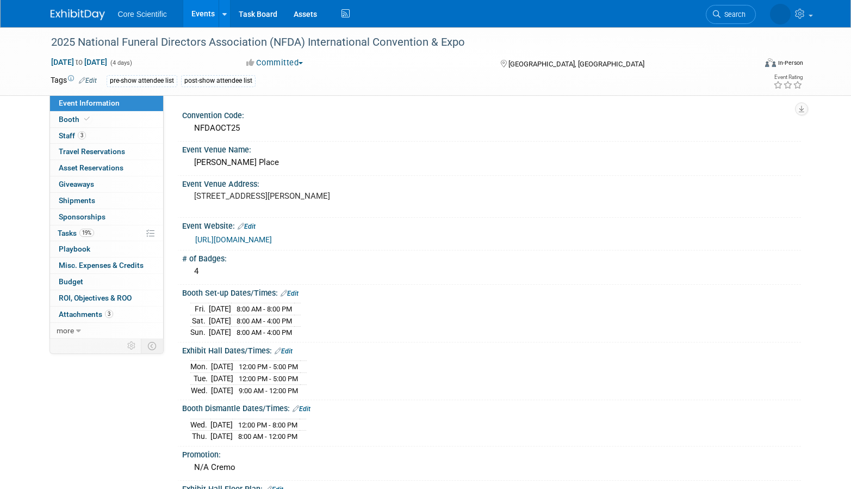 The image size is (851, 489). Describe the element at coordinates (790, 63) in the screenshot. I see `div: In-Person` at that location.